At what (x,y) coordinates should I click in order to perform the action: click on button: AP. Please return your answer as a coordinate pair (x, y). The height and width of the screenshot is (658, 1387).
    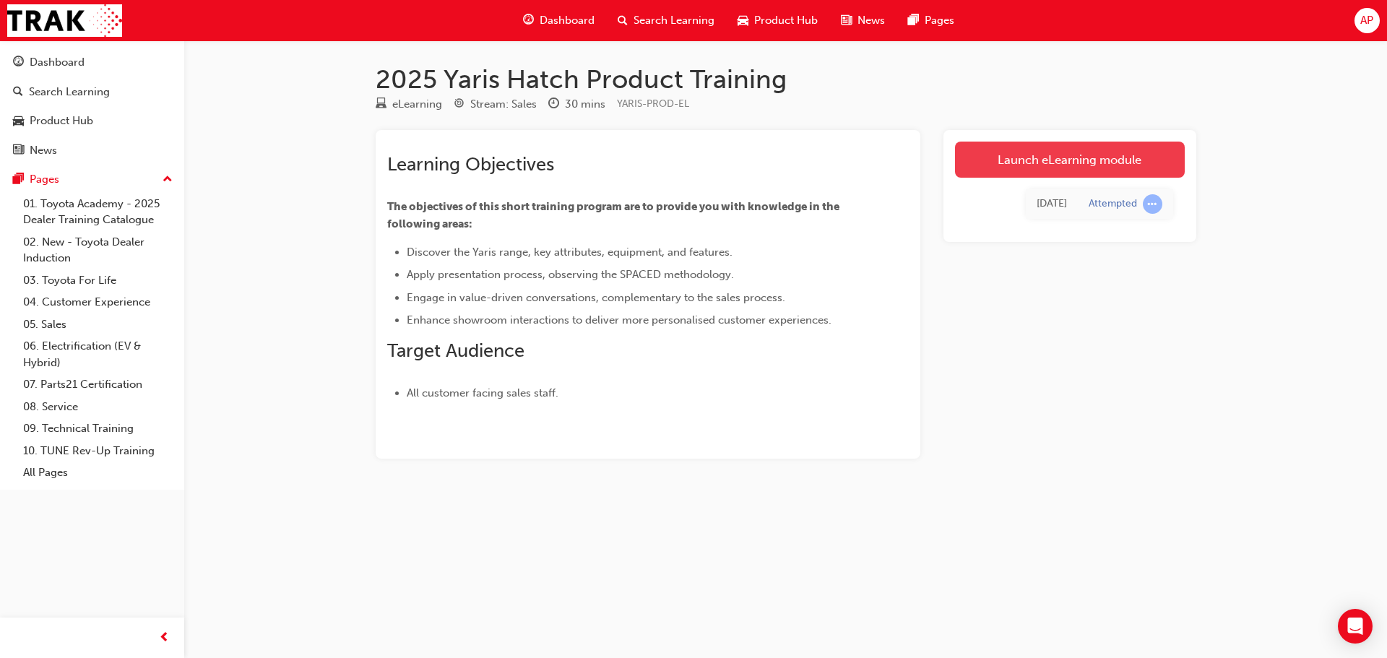
    Looking at the image, I should click on (1367, 20).